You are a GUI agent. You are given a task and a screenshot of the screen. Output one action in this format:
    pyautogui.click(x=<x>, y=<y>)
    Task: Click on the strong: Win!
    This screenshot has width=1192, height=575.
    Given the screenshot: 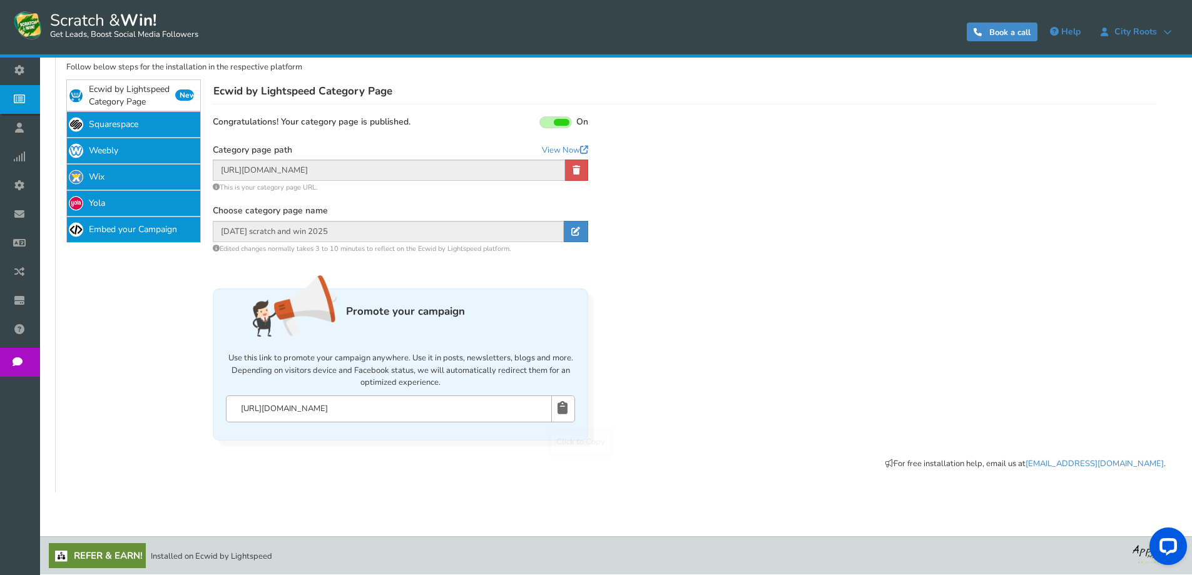 What is the action you would take?
    pyautogui.click(x=138, y=20)
    